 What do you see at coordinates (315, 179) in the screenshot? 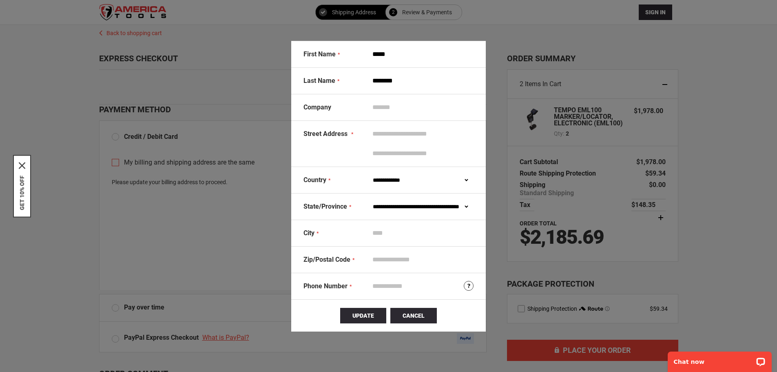
I see `span: Country` at bounding box center [315, 179].